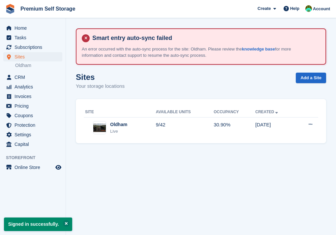 This screenshot has width=336, height=235. I want to click on span: Tasks, so click(34, 38).